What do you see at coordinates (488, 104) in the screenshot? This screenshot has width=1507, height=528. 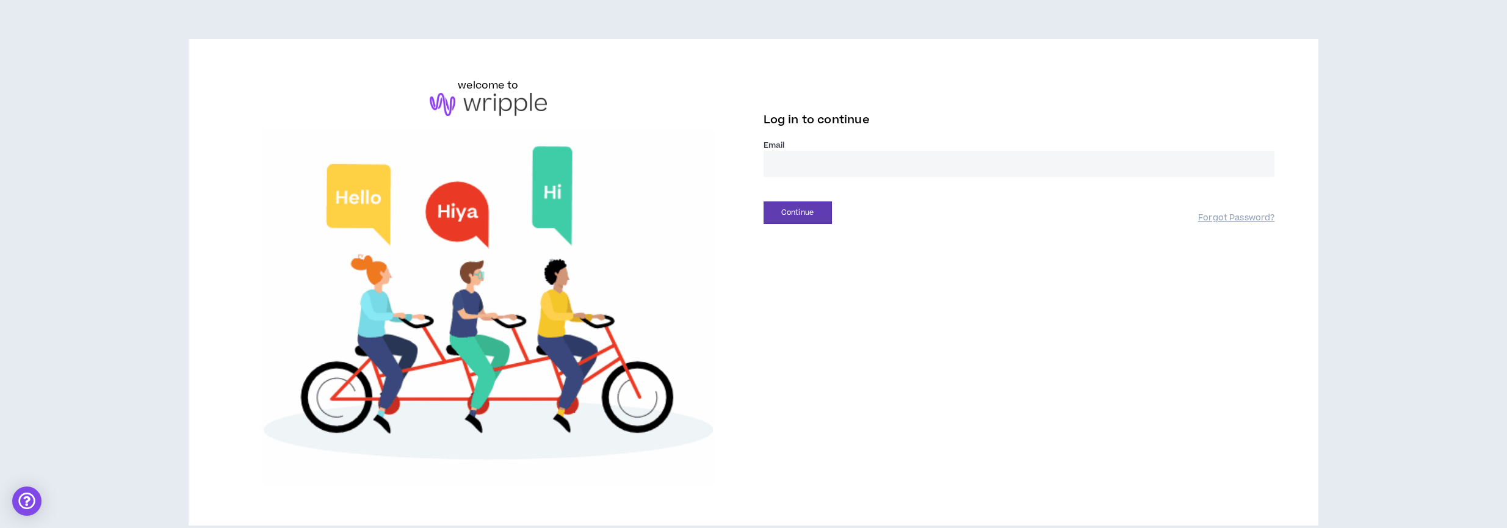 I see `img: logo-brand.png` at bounding box center [488, 104].